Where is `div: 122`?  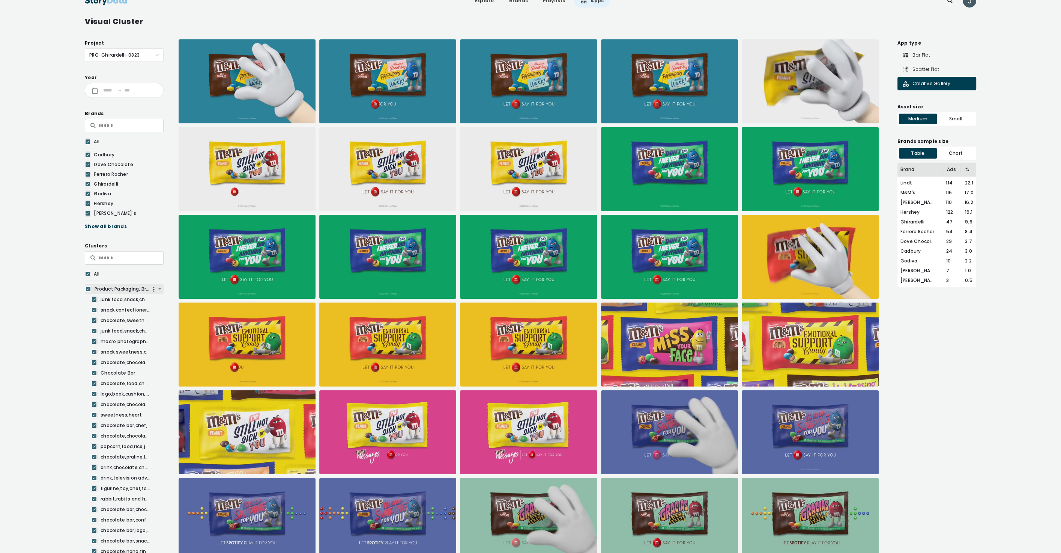 div: 122 is located at coordinates (951, 212).